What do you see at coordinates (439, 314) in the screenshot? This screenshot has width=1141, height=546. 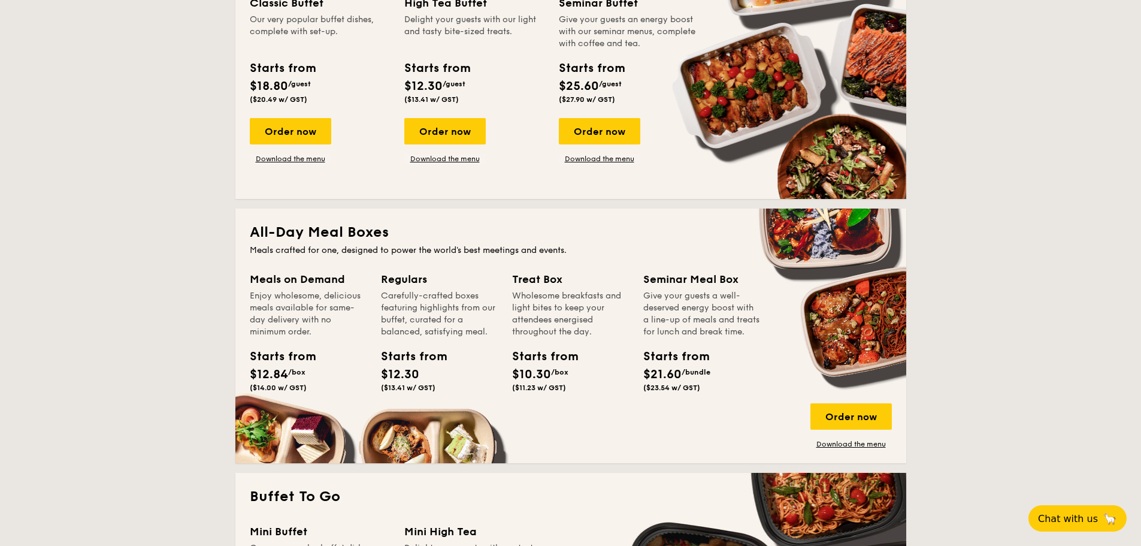 I see `div: Carefully-crafted boxes featuring highlights from our buffet, curated for a balanced, satisfying ...` at bounding box center [439, 314].